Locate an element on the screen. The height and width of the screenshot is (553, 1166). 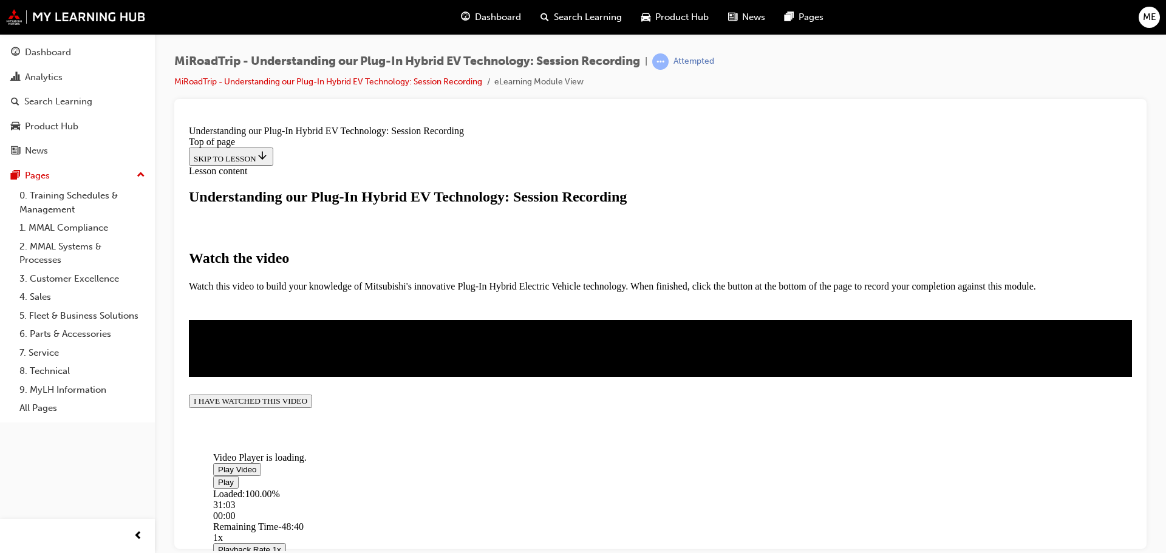
a: Product Hub is located at coordinates (77, 126).